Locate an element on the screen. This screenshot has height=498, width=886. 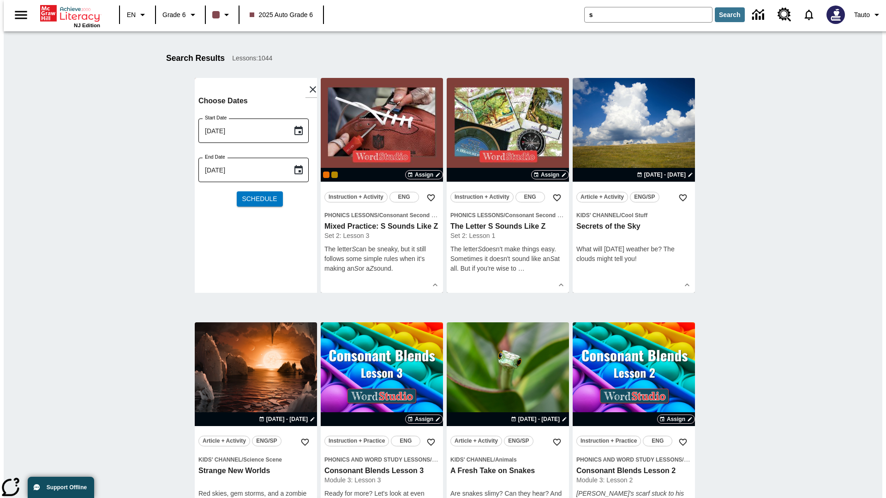
span: Animals is located at coordinates (506, 460).